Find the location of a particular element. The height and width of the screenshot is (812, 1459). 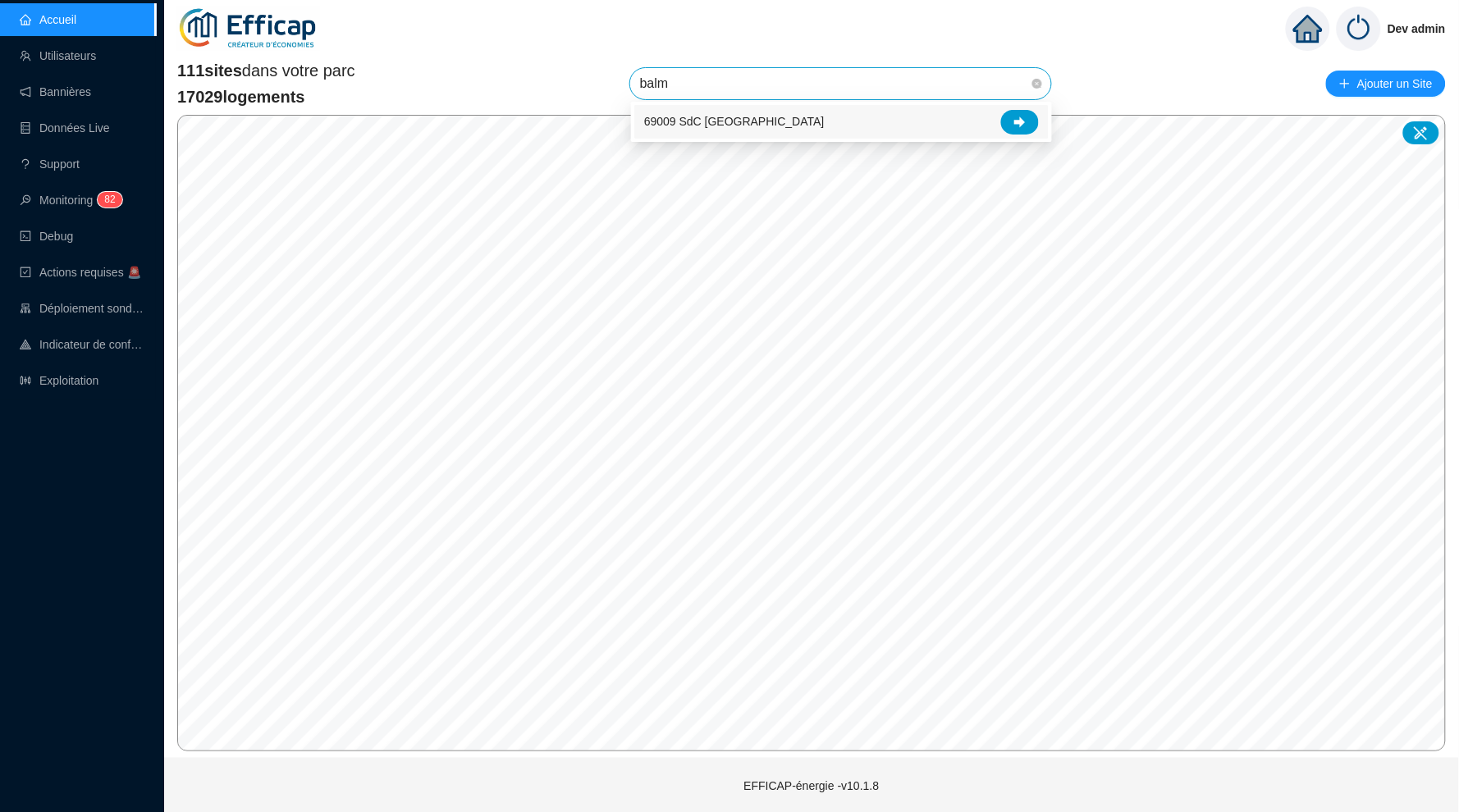

span: Ajouter un Site is located at coordinates (1395, 83).